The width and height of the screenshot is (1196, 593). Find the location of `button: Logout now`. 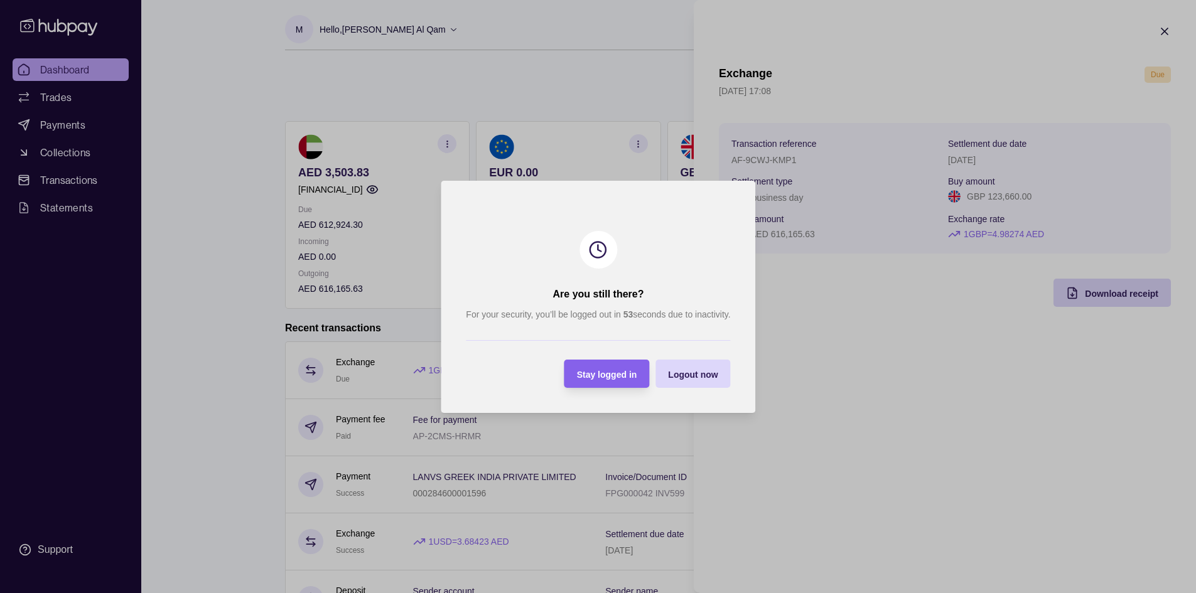

button: Logout now is located at coordinates (692, 373).